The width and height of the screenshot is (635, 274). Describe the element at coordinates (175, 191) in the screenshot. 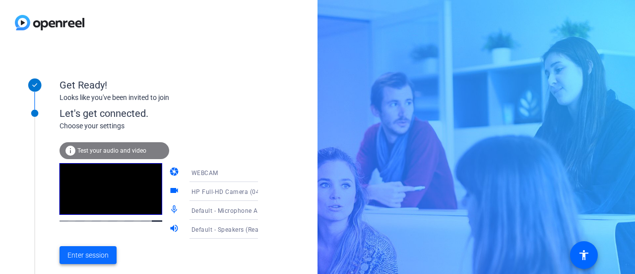

I see `mat-icon: videocam` at that location.